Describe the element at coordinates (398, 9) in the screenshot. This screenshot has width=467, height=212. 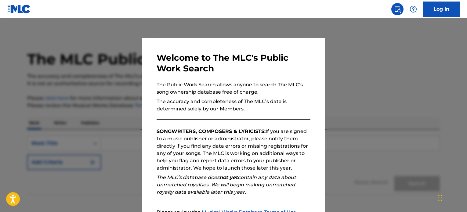
I see `a: Public Search` at that location.